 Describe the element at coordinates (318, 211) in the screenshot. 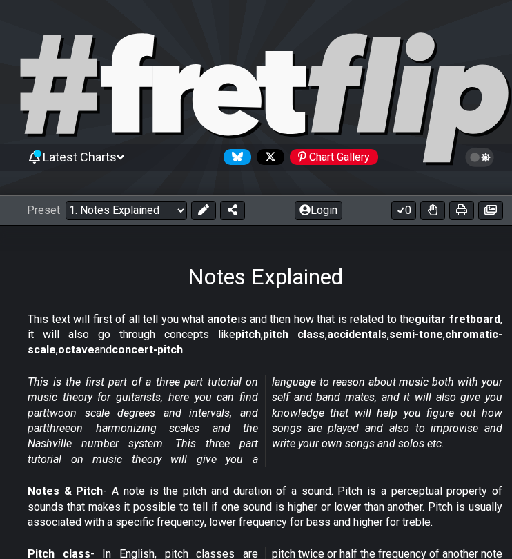

I see `button: Login` at that location.